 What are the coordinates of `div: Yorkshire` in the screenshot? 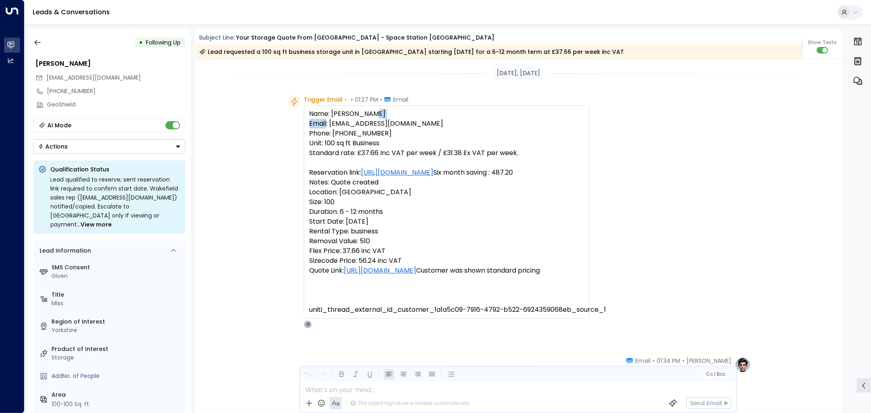 It's located at (117, 330).